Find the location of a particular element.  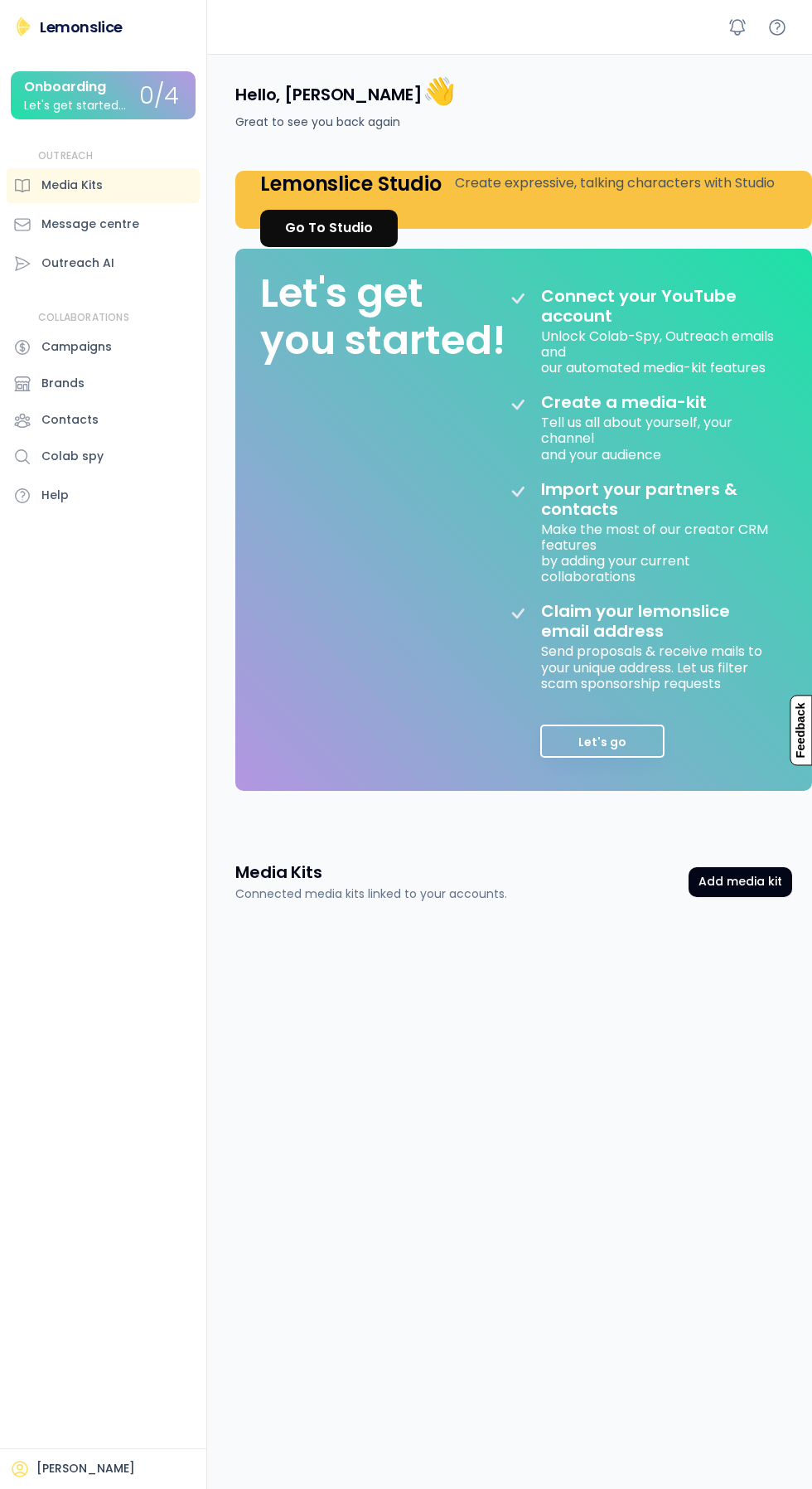

div: Campaigns is located at coordinates (77, 347).